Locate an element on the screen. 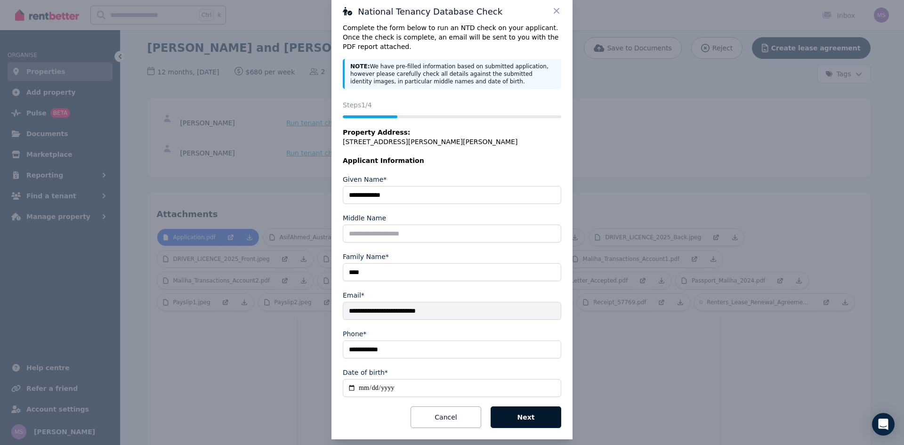  h3: National Tenancy Database Check is located at coordinates (452, 12).